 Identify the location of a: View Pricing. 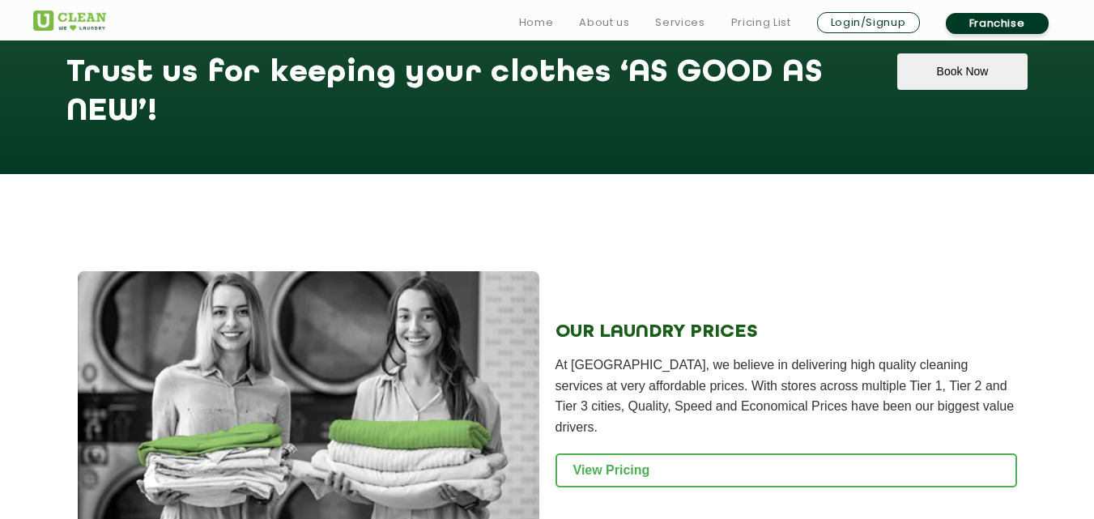
(786, 471).